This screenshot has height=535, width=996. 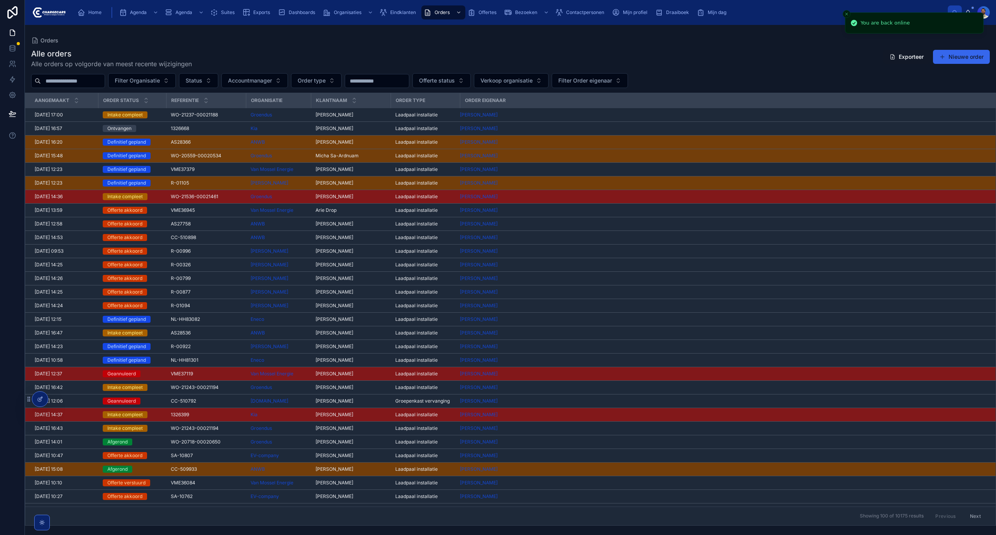 I want to click on a: R-01105, so click(x=206, y=183).